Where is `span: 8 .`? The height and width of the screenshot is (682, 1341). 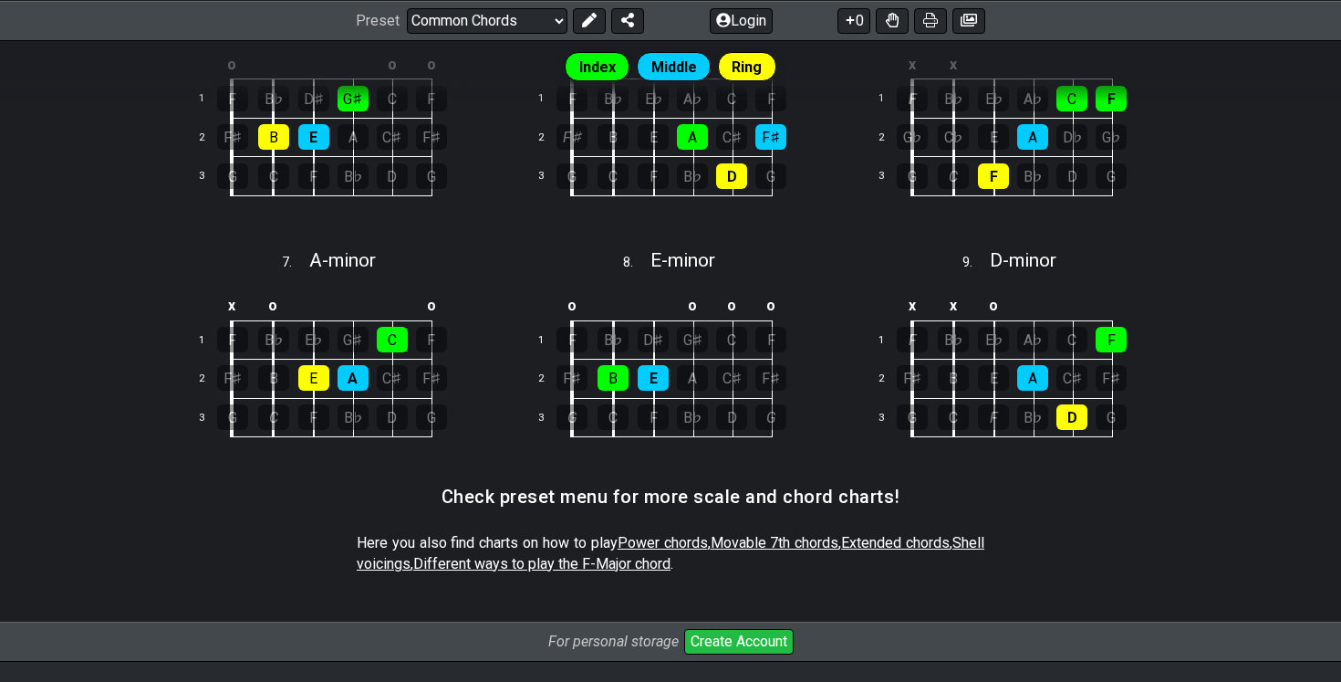 span: 8 . is located at coordinates (637, 263).